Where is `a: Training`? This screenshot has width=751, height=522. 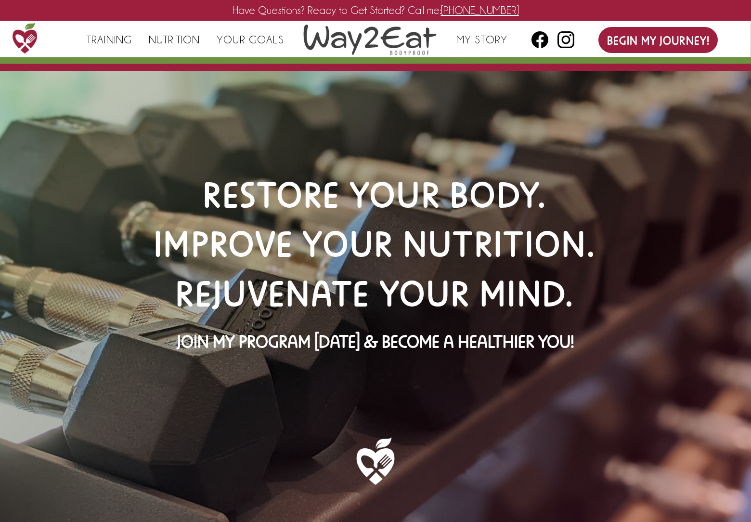
a: Training is located at coordinates (109, 40).